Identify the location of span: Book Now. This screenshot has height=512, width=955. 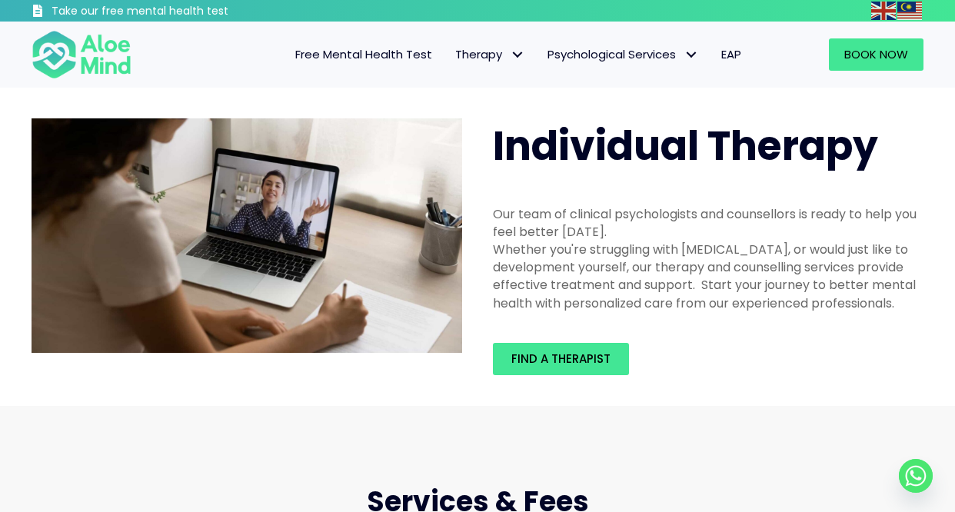
(876, 54).